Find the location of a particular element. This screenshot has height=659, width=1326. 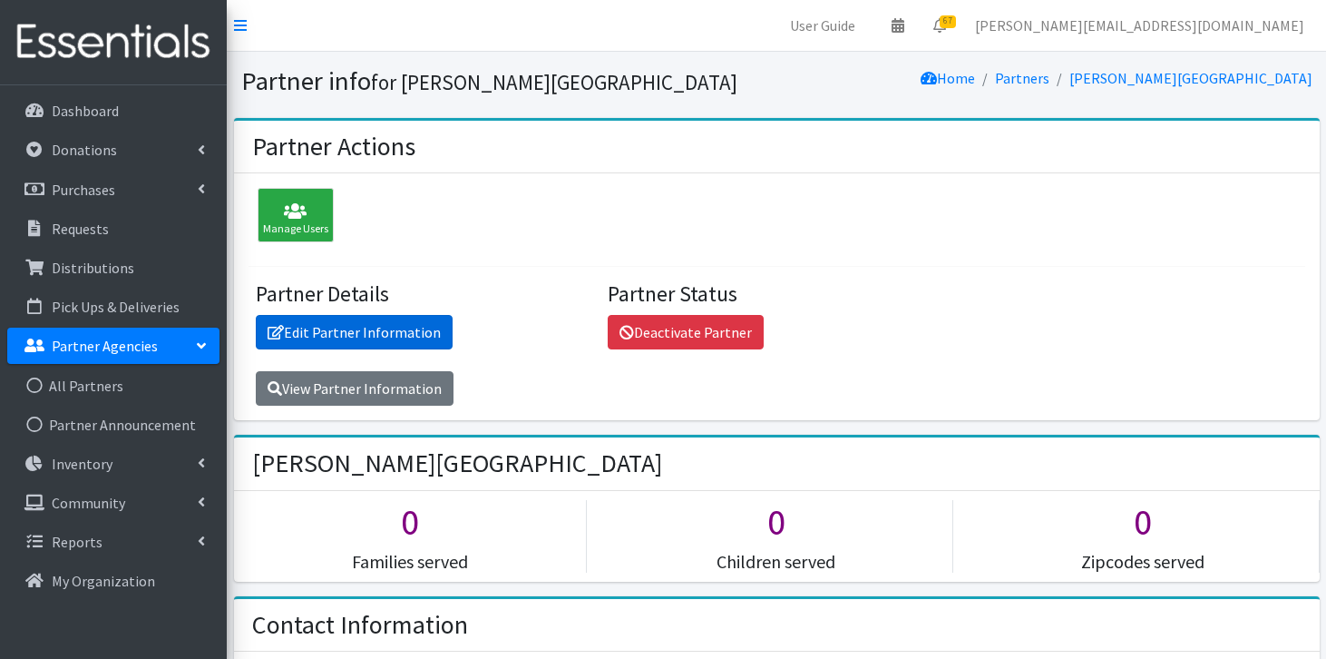

a: Partner Agencies is located at coordinates (113, 346).